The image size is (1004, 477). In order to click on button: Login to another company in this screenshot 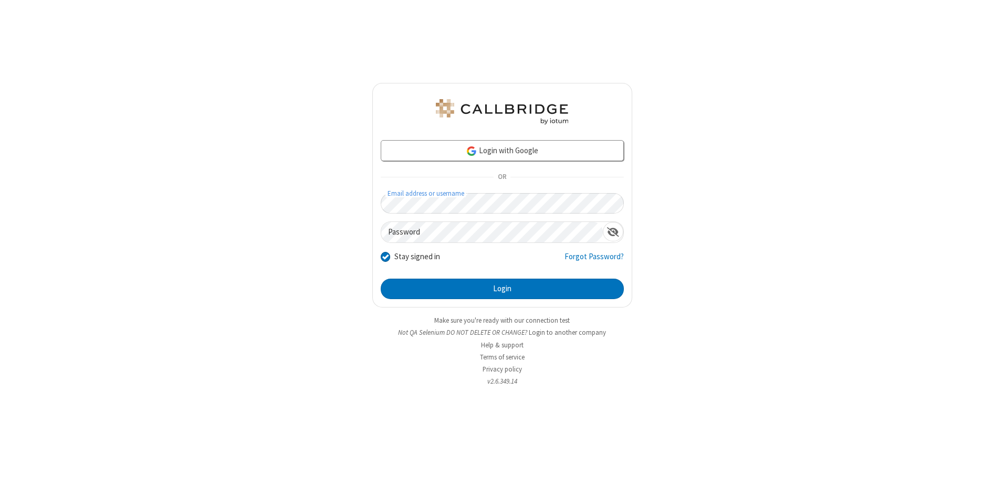, I will do `click(567, 332)`.